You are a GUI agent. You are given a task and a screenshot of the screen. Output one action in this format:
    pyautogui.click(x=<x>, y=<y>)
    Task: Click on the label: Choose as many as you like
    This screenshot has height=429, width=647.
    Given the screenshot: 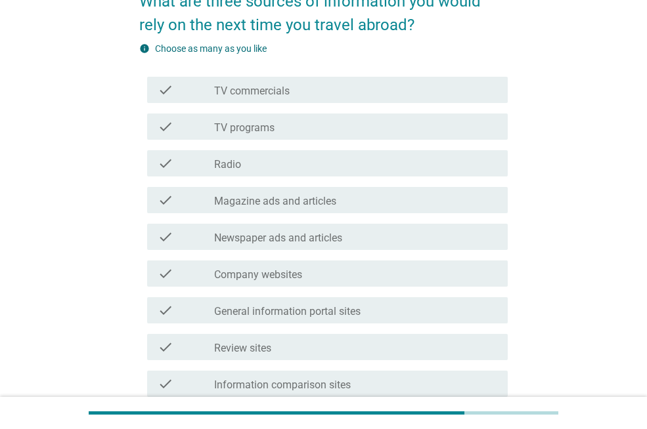 What is the action you would take?
    pyautogui.click(x=211, y=49)
    